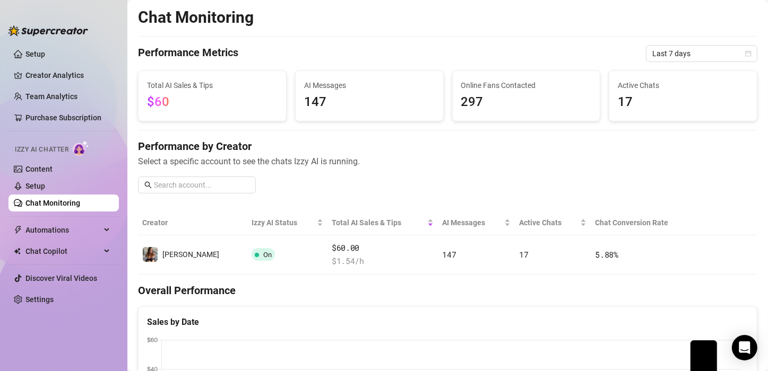 This screenshot has height=371, width=768. What do you see at coordinates (68, 75) in the screenshot?
I see `a: Creator Analytics` at bounding box center [68, 75].